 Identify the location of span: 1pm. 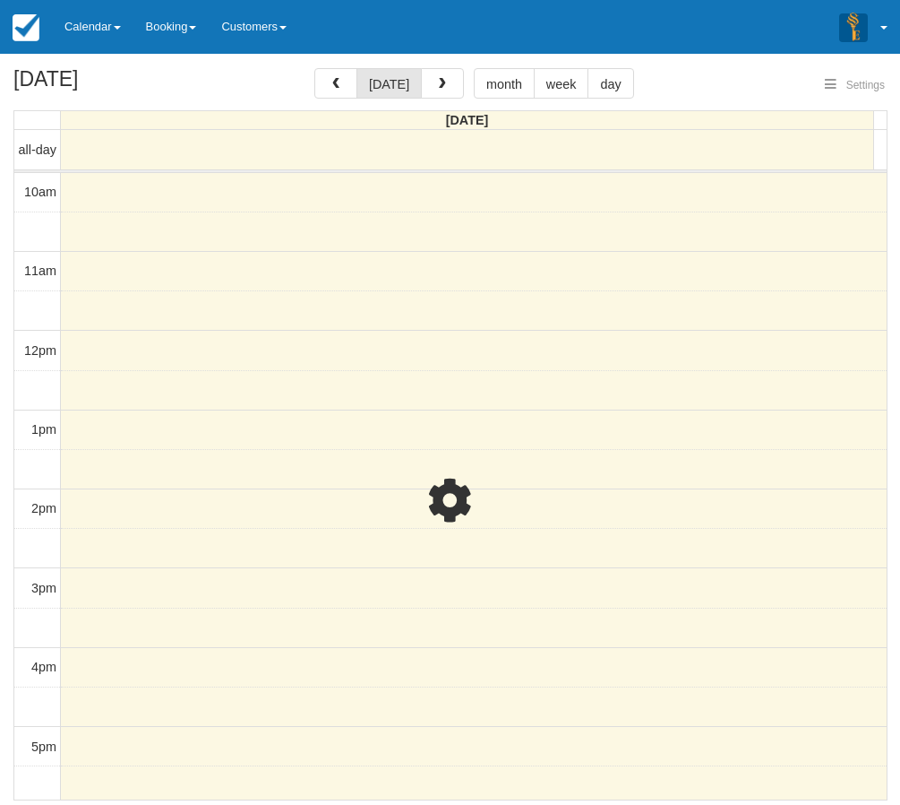
(44, 429).